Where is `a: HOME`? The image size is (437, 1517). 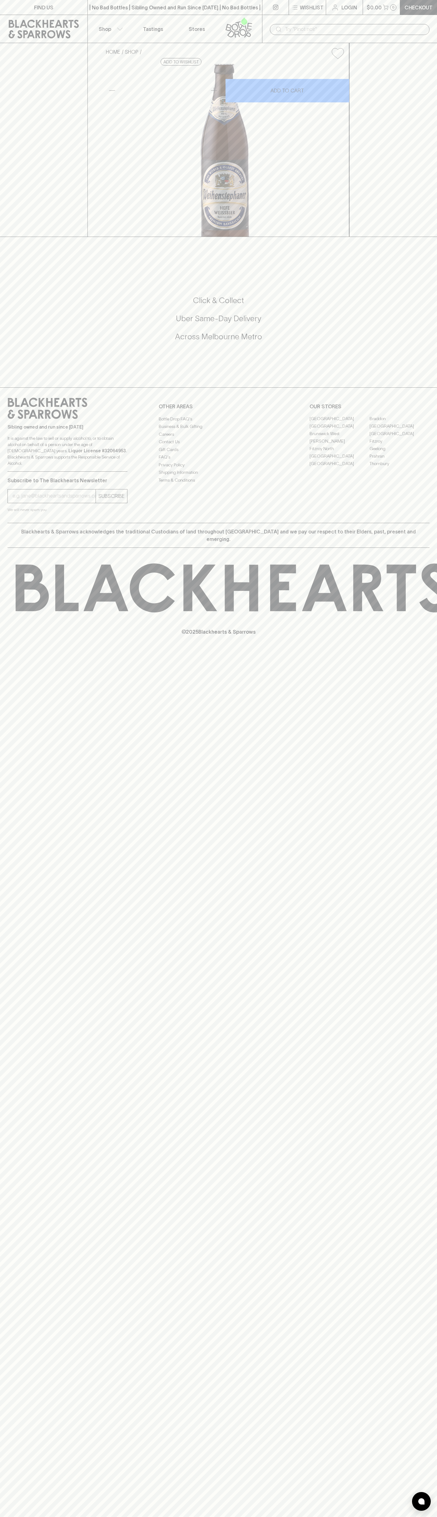
a: HOME is located at coordinates (113, 52).